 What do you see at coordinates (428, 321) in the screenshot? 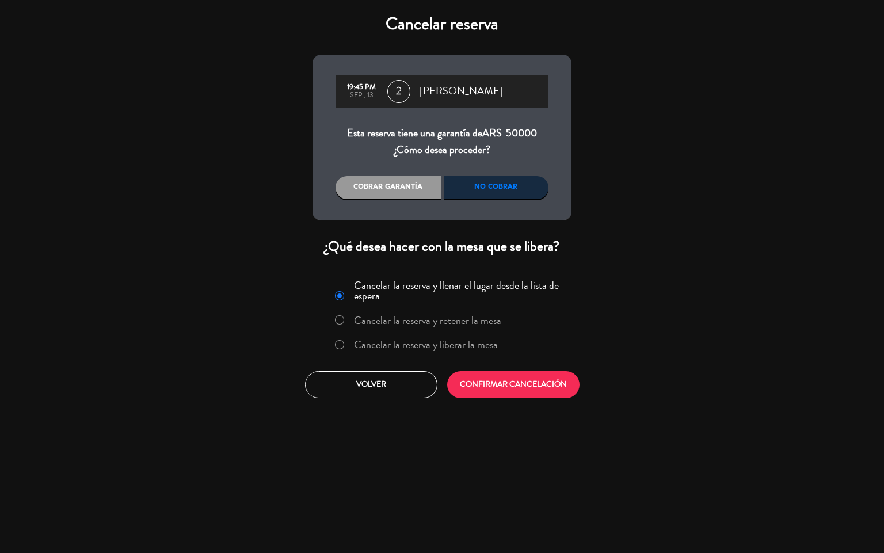
I see `label: Cancelar la reserva y retener la mesa` at bounding box center [428, 321].